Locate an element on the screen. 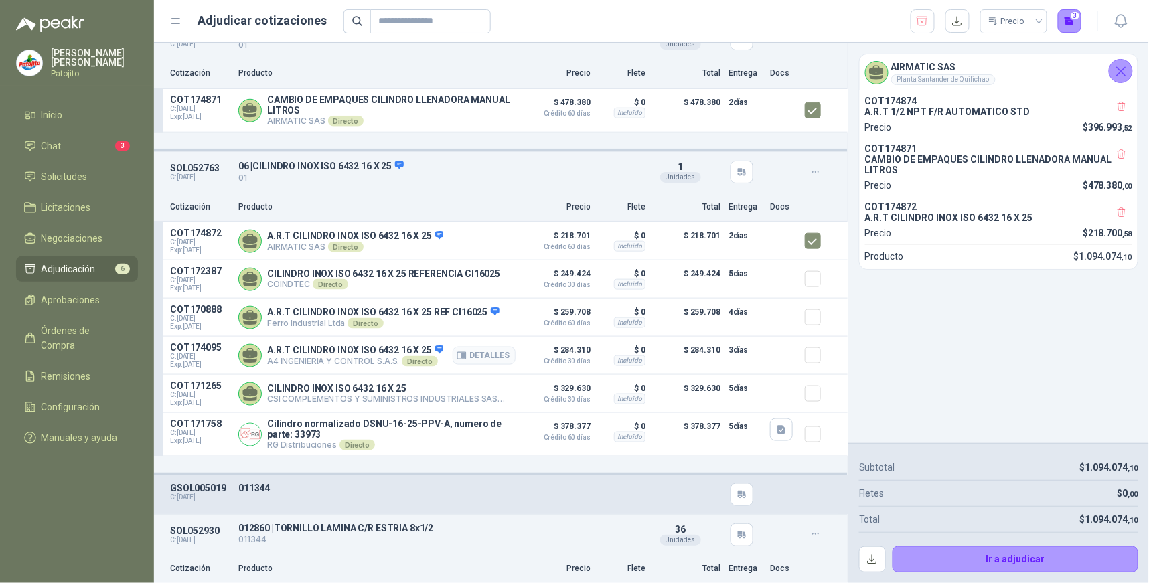 The image size is (1149, 583). p: Cotización is located at coordinates (200, 73).